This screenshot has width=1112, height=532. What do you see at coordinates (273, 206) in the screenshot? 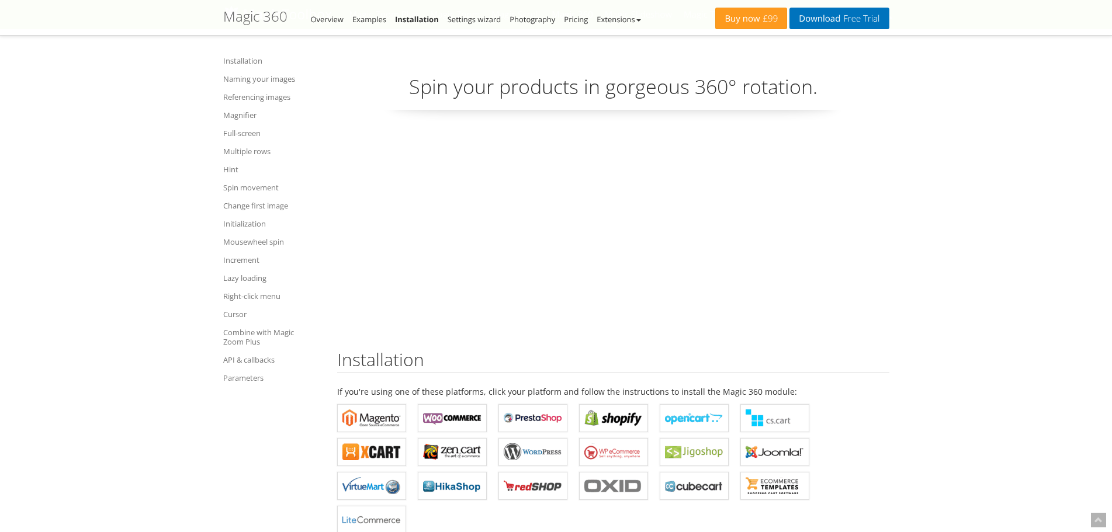
I see `a: Change first image` at bounding box center [273, 206].